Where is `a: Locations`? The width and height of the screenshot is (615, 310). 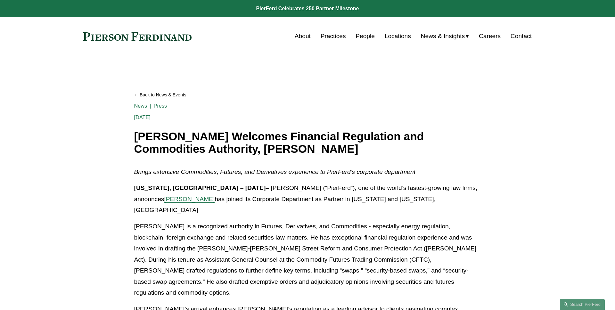 a: Locations is located at coordinates (398, 36).